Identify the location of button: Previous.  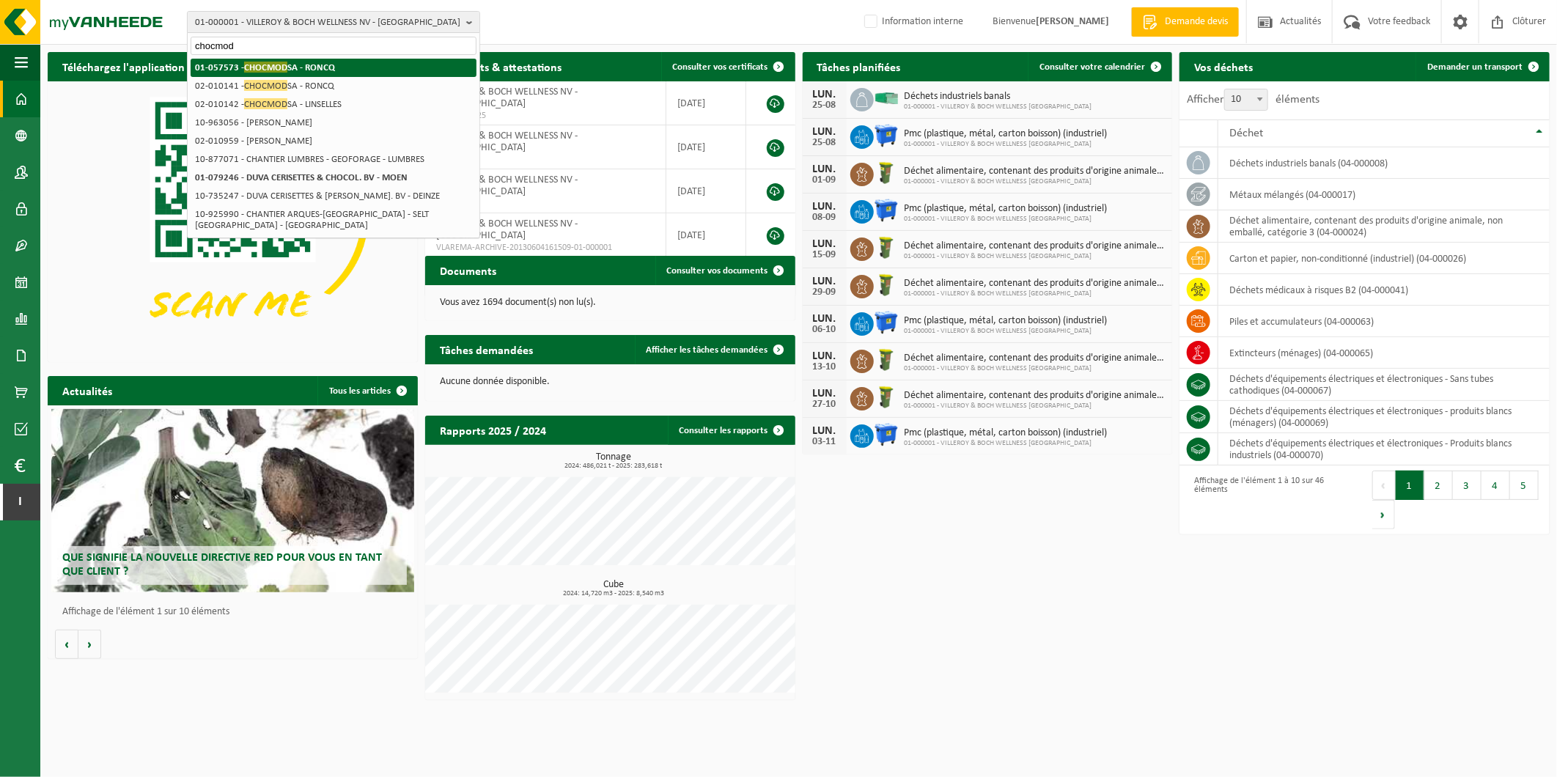
(1384, 485).